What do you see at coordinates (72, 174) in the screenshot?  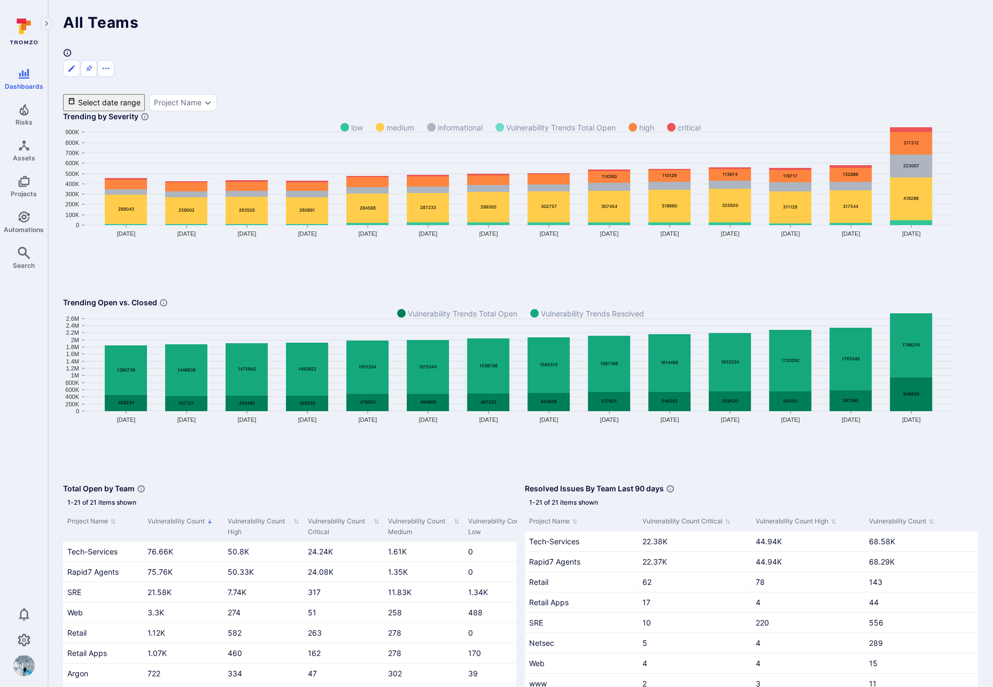 I see `text: 500K` at bounding box center [72, 174].